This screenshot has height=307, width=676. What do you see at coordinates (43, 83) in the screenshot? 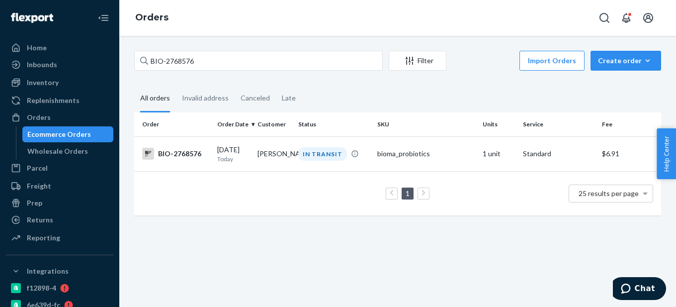
I see `div: Inventory` at bounding box center [43, 83].